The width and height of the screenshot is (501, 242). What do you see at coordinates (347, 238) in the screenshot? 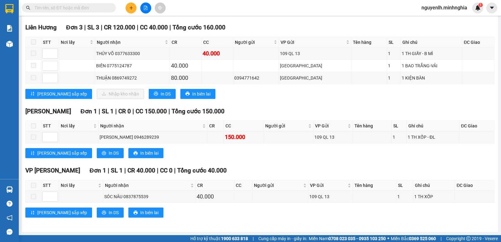
I see `span: Miền Nam` at bounding box center [347, 238].